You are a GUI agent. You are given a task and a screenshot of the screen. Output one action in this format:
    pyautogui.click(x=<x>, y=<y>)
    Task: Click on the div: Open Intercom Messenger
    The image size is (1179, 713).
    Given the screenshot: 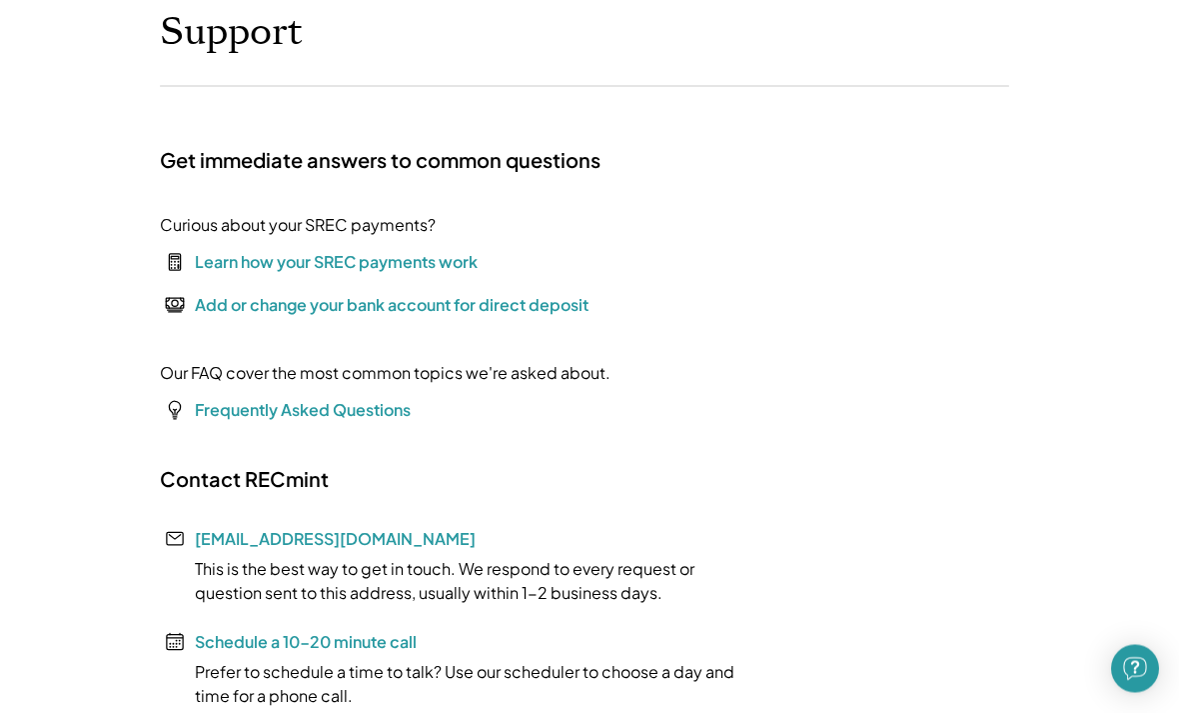 What is the action you would take?
    pyautogui.click(x=1135, y=669)
    